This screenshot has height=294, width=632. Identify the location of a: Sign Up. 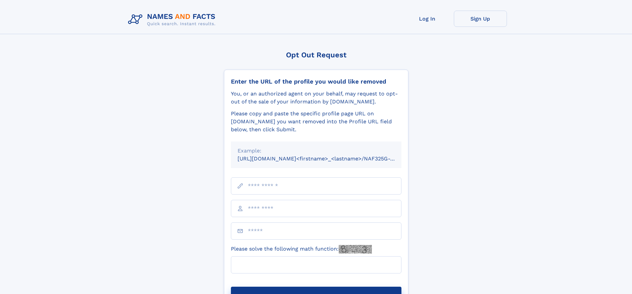
(480, 19).